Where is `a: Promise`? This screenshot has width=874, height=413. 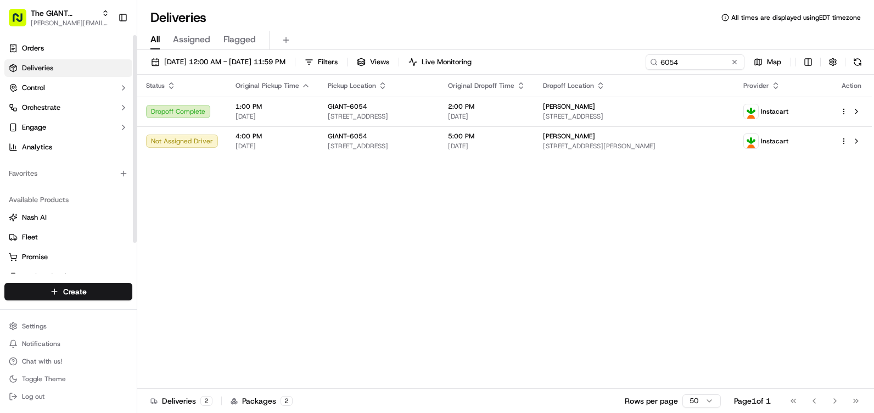 a: Promise is located at coordinates (68, 257).